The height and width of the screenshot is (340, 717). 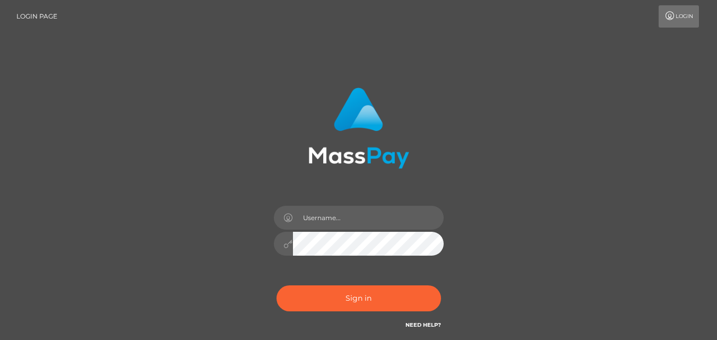 What do you see at coordinates (679, 16) in the screenshot?
I see `a: Login` at bounding box center [679, 16].